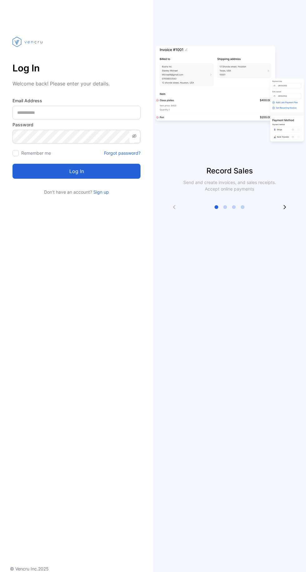 This screenshot has height=572, width=306. Describe the element at coordinates (28, 42) in the screenshot. I see `img: vencru logo` at that location.